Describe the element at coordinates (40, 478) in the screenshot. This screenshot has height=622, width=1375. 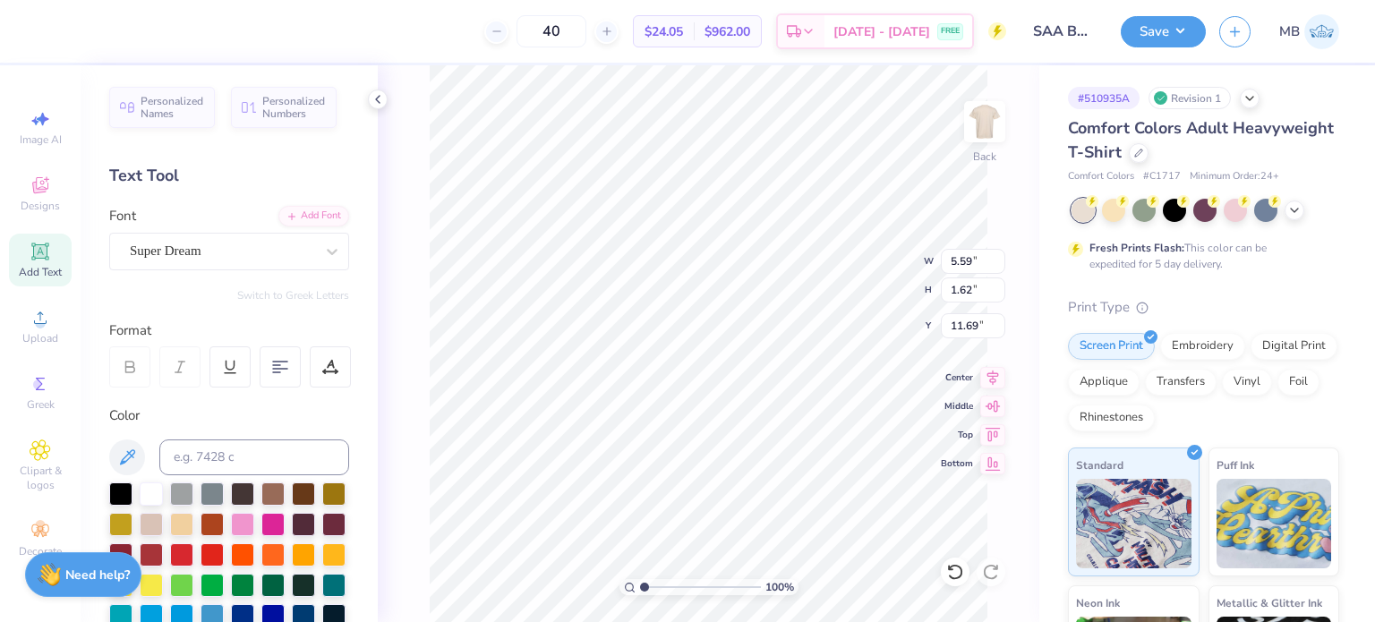
I see `span: Clipart & logos` at that location.